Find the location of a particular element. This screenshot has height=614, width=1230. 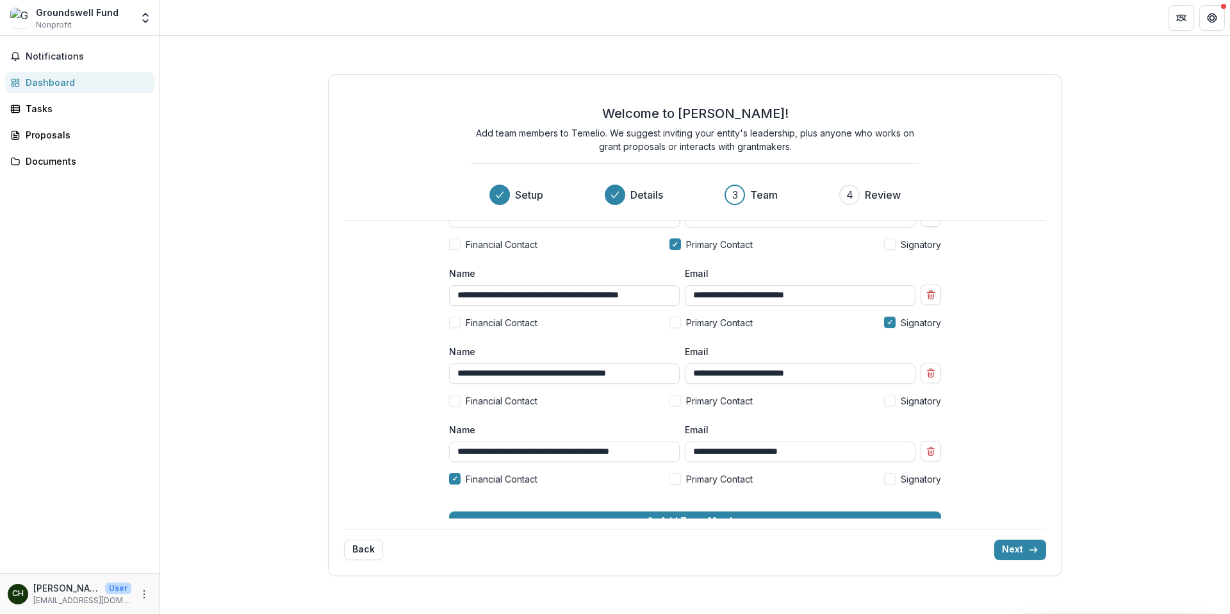

div: Proposals is located at coordinates (85, 135).